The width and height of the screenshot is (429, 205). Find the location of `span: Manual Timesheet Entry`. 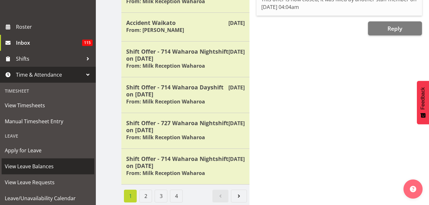

span: Manual Timesheet Entry is located at coordinates (48, 121).